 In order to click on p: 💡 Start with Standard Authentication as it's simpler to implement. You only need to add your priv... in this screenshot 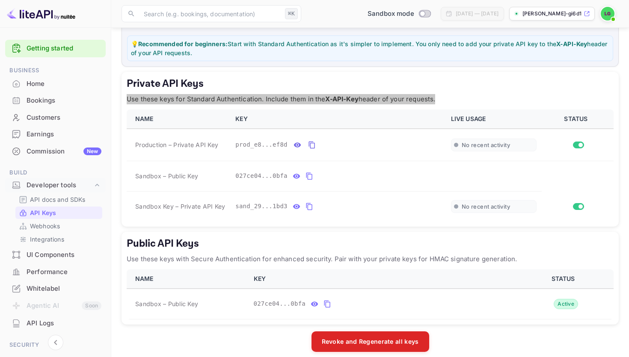, I will do `click(370, 48)`.